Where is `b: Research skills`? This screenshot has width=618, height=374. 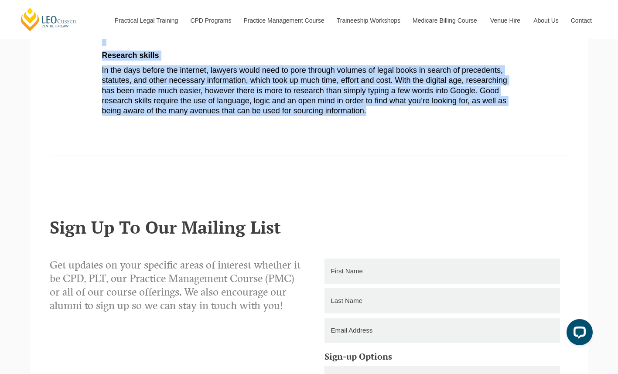
b: Research skills is located at coordinates (130, 55).